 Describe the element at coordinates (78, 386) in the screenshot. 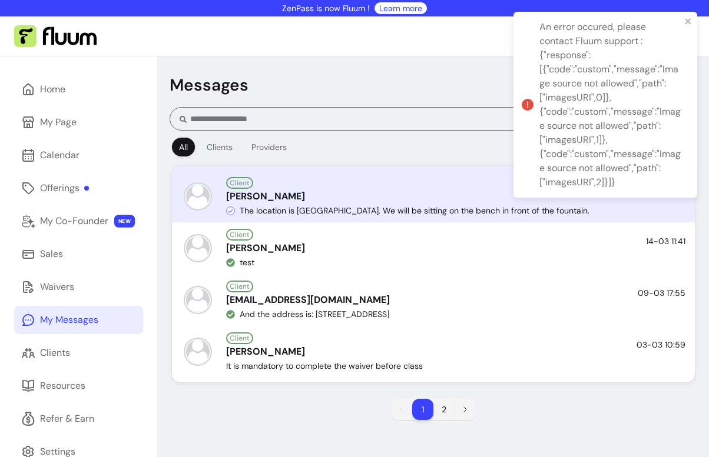

I see `a: Resources` at that location.